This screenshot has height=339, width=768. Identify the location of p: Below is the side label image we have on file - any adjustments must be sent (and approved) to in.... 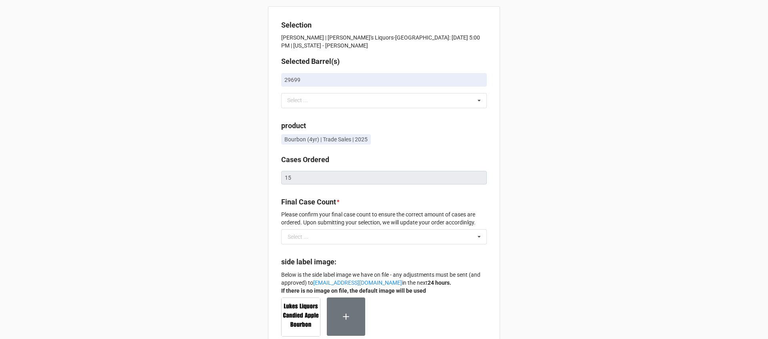
(384, 283).